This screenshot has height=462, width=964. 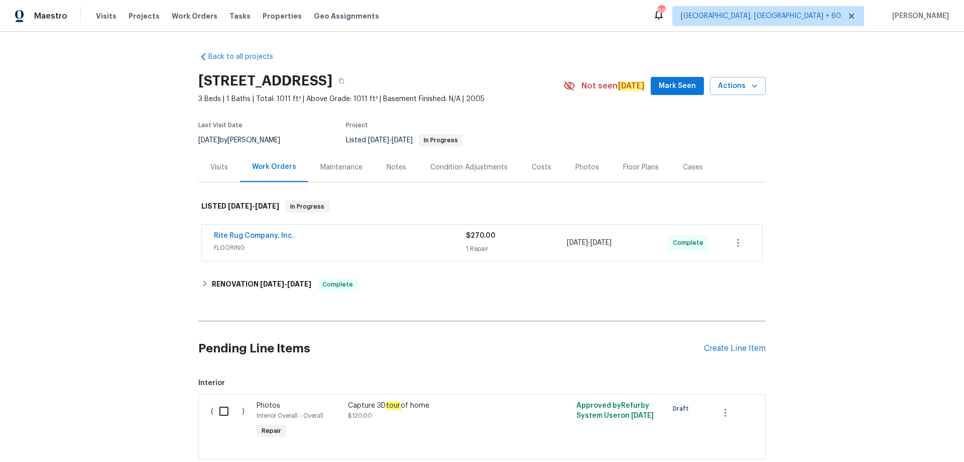 I want to click on div: Maintenance, so click(x=341, y=167).